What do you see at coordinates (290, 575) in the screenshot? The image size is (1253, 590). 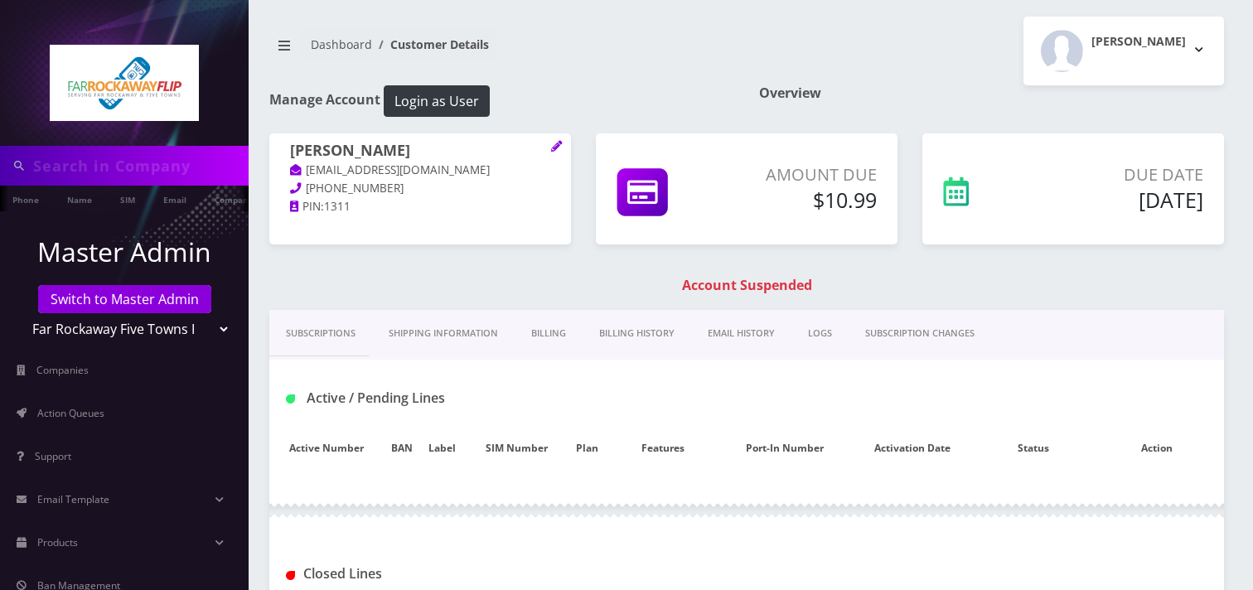 I see `img: Closed Lines` at bounding box center [290, 575].